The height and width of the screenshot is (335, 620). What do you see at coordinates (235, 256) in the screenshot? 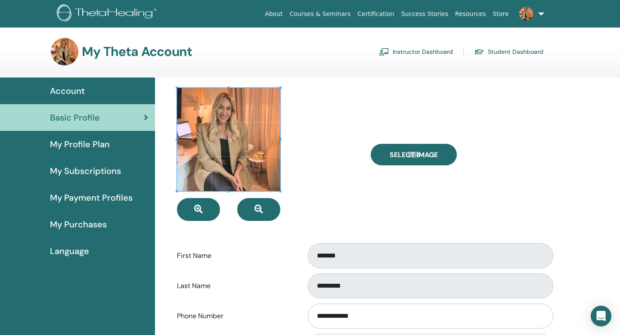
I see `label: First Name` at bounding box center [235, 256].